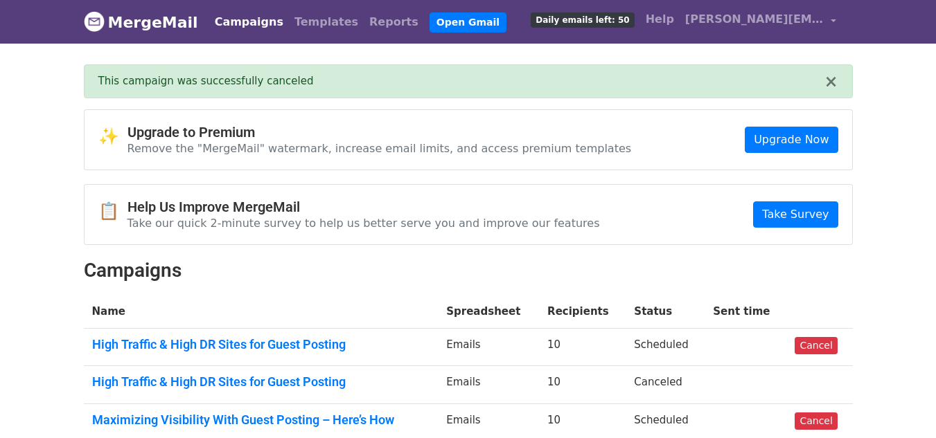 The height and width of the screenshot is (438, 936). What do you see at coordinates (380, 132) in the screenshot?
I see `h4: Upgrade to Premium` at bounding box center [380, 132].